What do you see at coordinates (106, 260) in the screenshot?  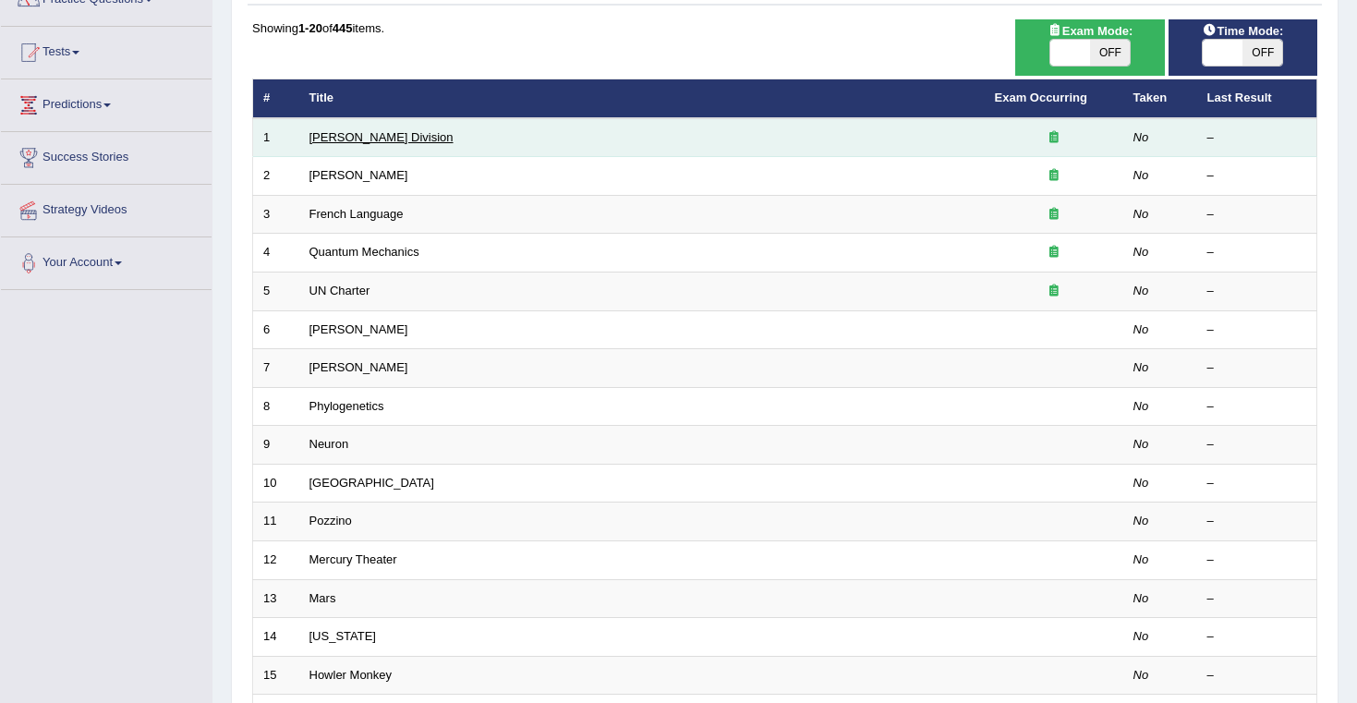 I see `a: Your Account` at bounding box center [106, 260].